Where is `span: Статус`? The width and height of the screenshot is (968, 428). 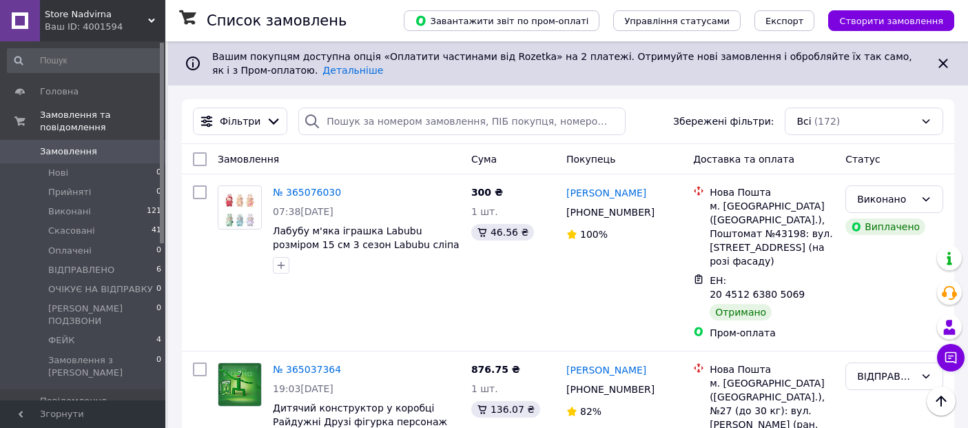 span: Статус is located at coordinates (863, 159).